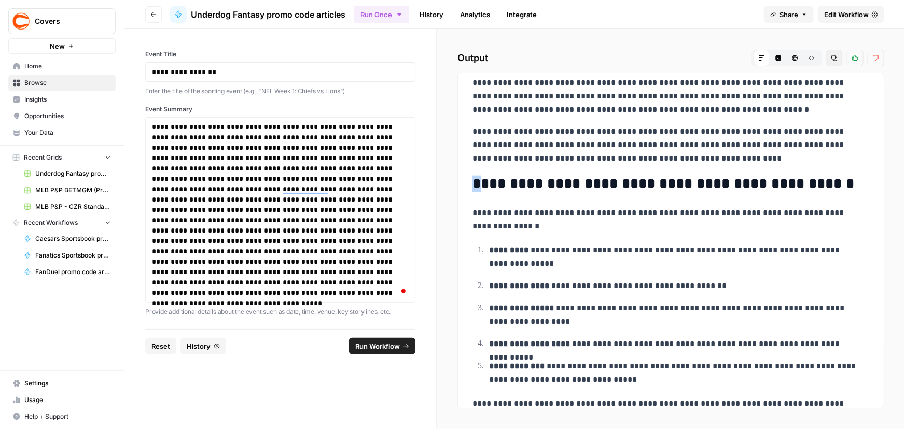 Image resolution: width=905 pixels, height=429 pixels. What do you see at coordinates (73, 190) in the screenshot?
I see `span: MLB P&P BETMGM (Production) Grid (1)` at bounding box center [73, 190].